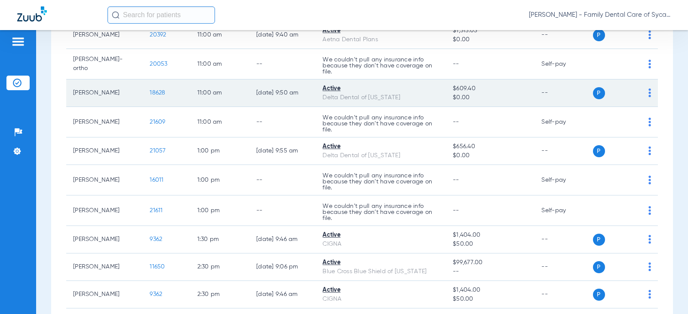 This screenshot has width=688, height=314. I want to click on span: $656.40, so click(490, 147).